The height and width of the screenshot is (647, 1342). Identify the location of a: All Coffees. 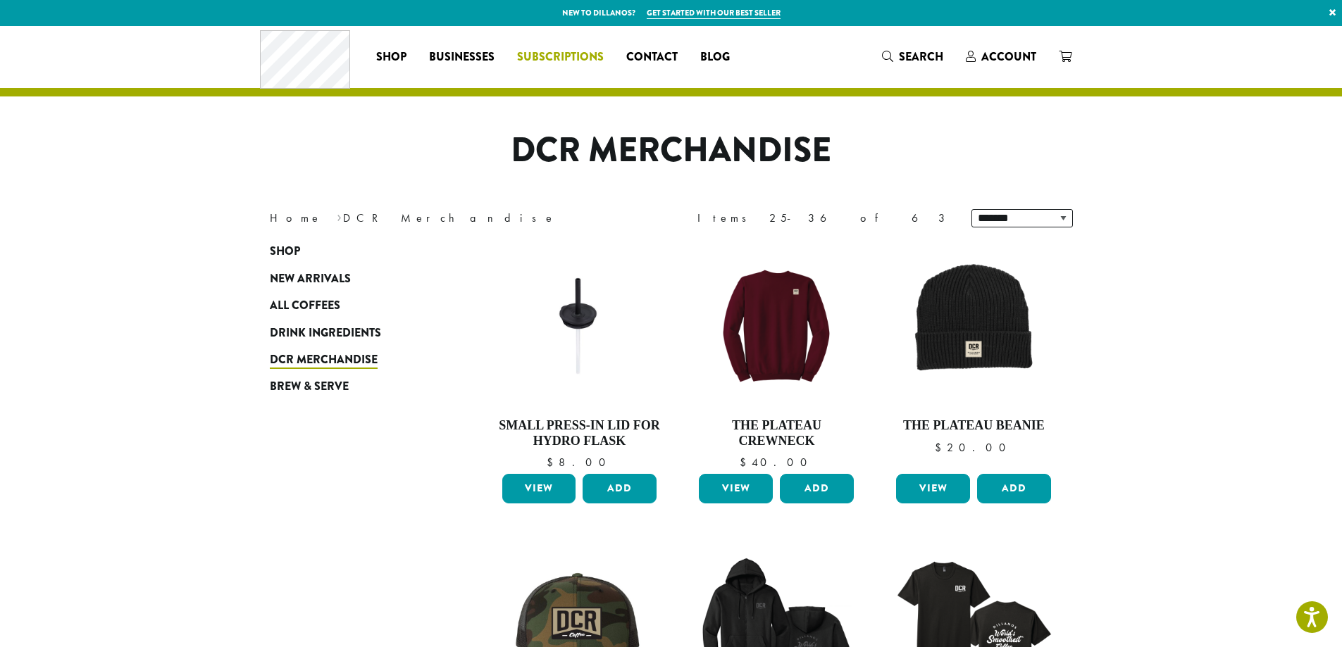
(354, 306).